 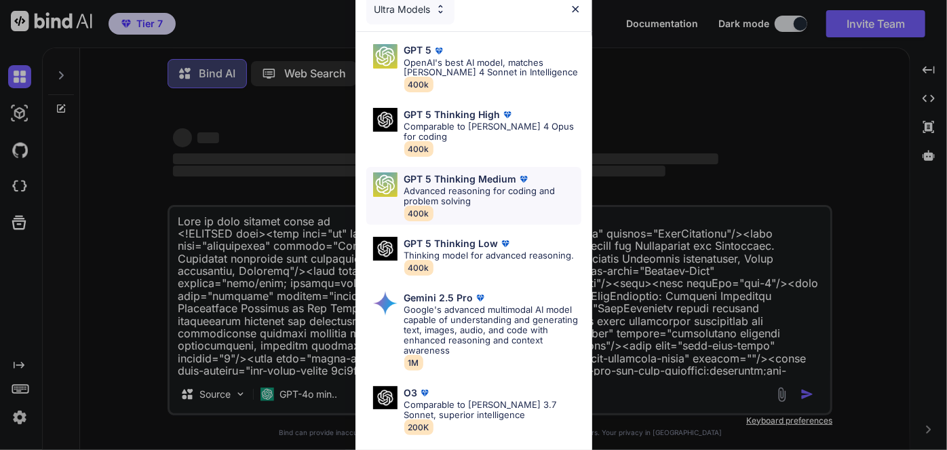 I want to click on p: GPT 5 Thinking Medium, so click(x=461, y=179).